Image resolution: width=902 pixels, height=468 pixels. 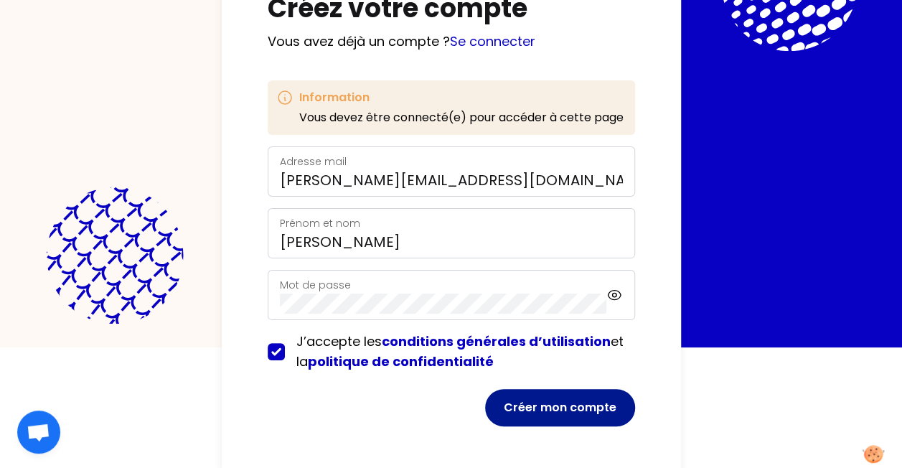 What do you see at coordinates (496, 341) in the screenshot?
I see `a: conditions générales d’utilisation` at bounding box center [496, 341].